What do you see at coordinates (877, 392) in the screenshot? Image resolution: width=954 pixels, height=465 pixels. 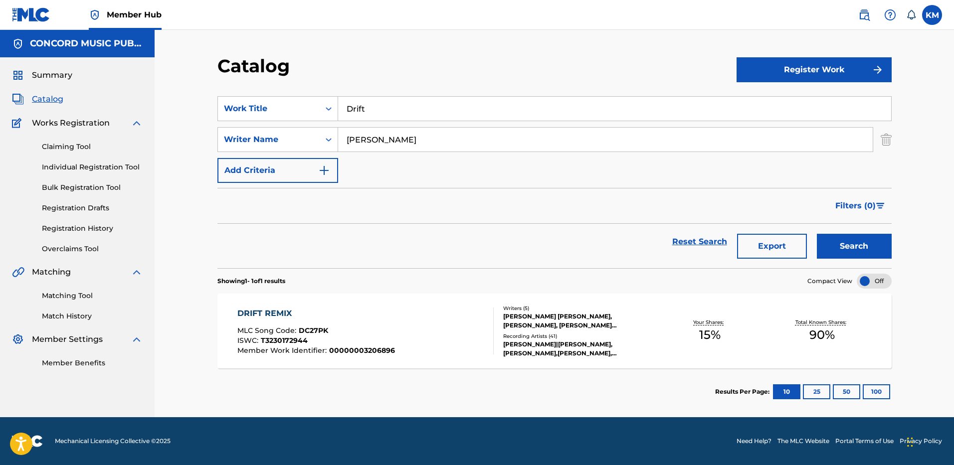 I see `button: 100` at bounding box center [877, 392].